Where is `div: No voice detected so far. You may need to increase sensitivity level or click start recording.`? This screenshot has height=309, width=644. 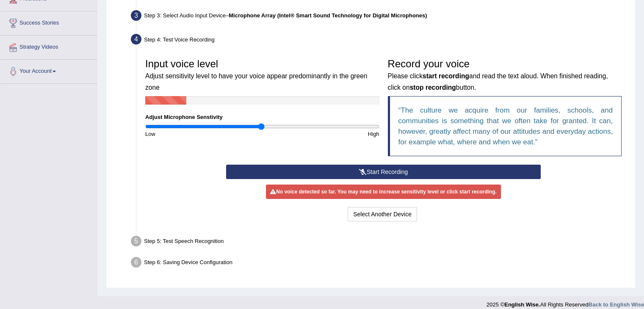
div: No voice detected so far. You may need to increase sensitivity level or click start recording. is located at coordinates (383, 192).